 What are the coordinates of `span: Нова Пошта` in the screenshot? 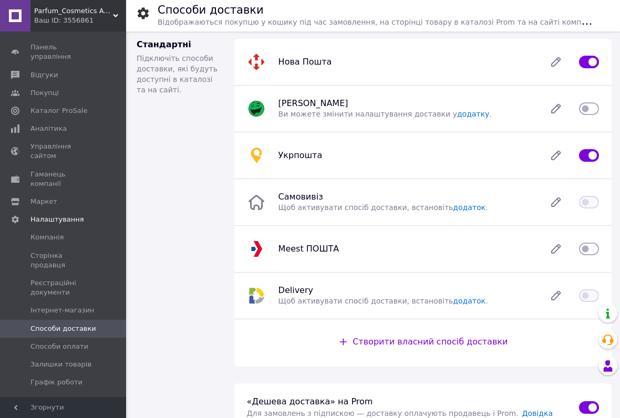 It's located at (305, 62).